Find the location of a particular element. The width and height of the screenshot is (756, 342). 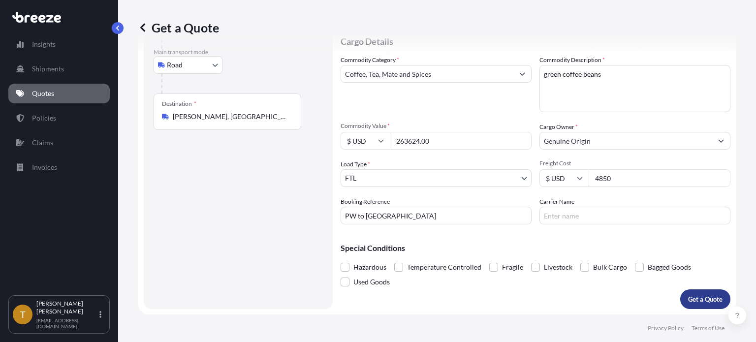

span: Livestock is located at coordinates (558, 267).